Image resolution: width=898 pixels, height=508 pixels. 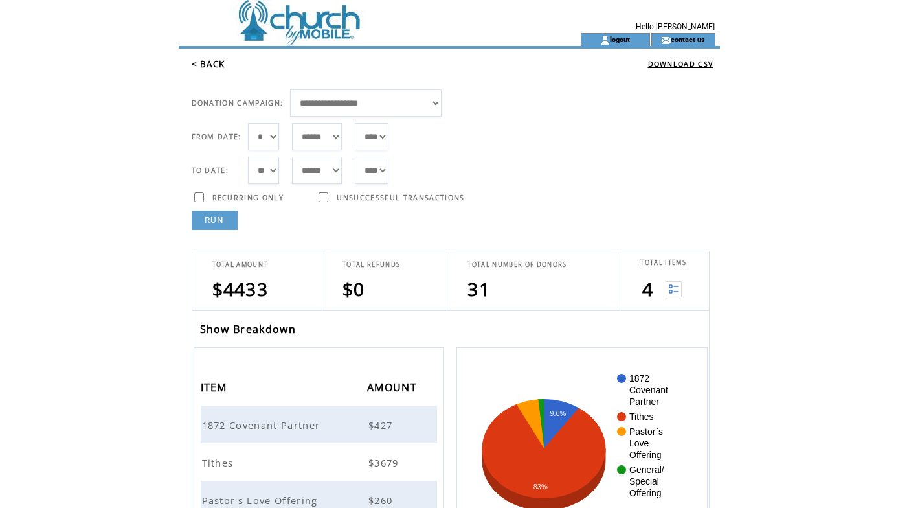 I want to click on a: AMOUNT, so click(x=394, y=387).